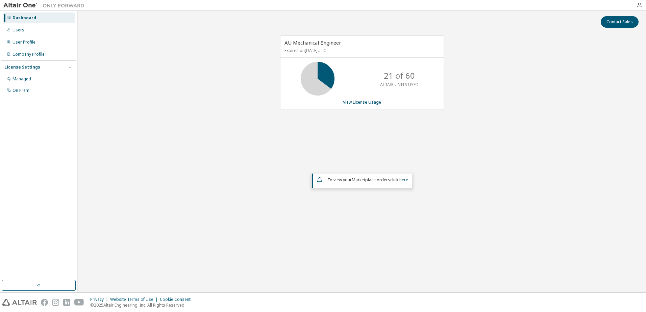 The width and height of the screenshot is (646, 312). I want to click on em: Marketplace orders, so click(371, 180).